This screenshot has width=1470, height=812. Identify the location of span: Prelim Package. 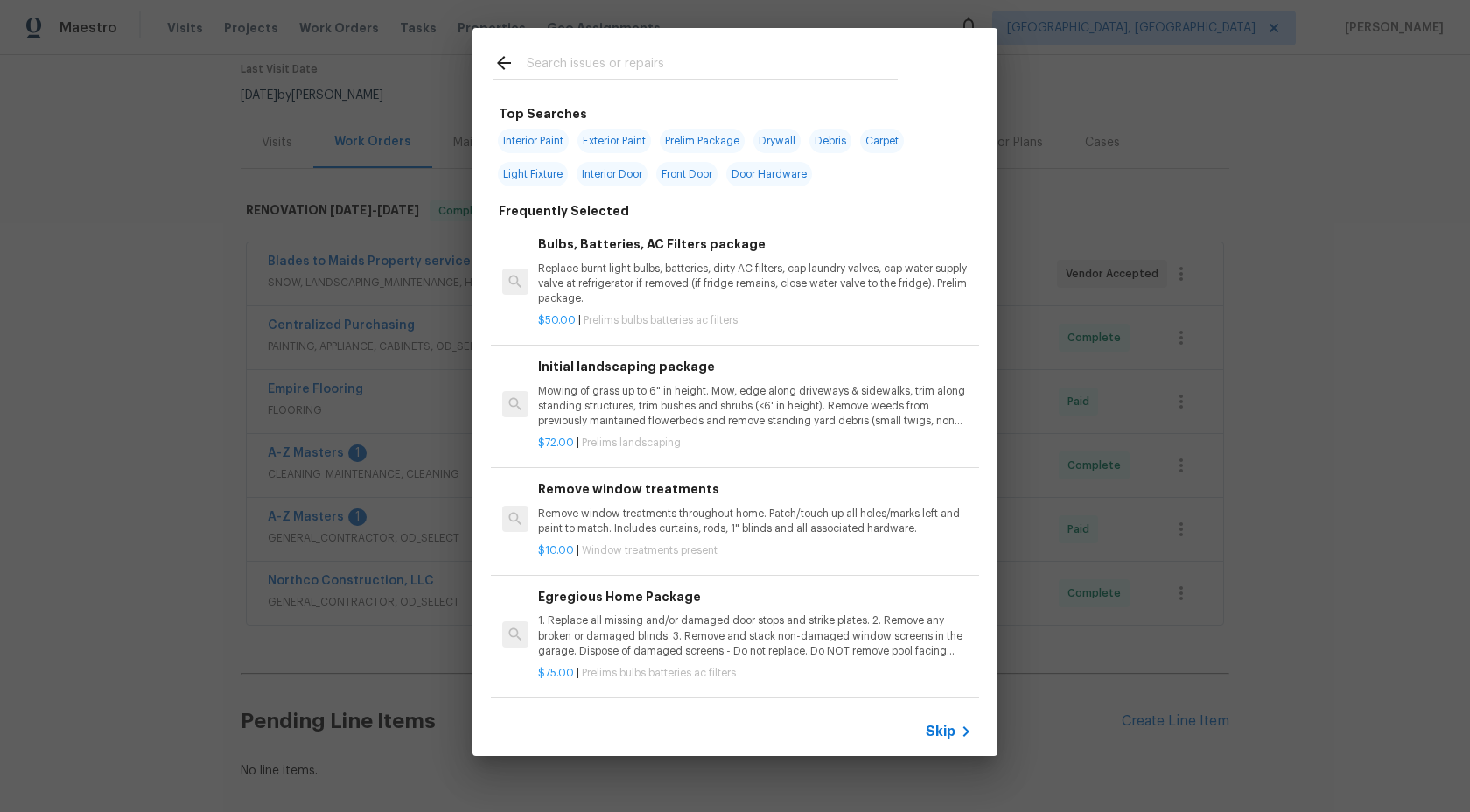
(702, 141).